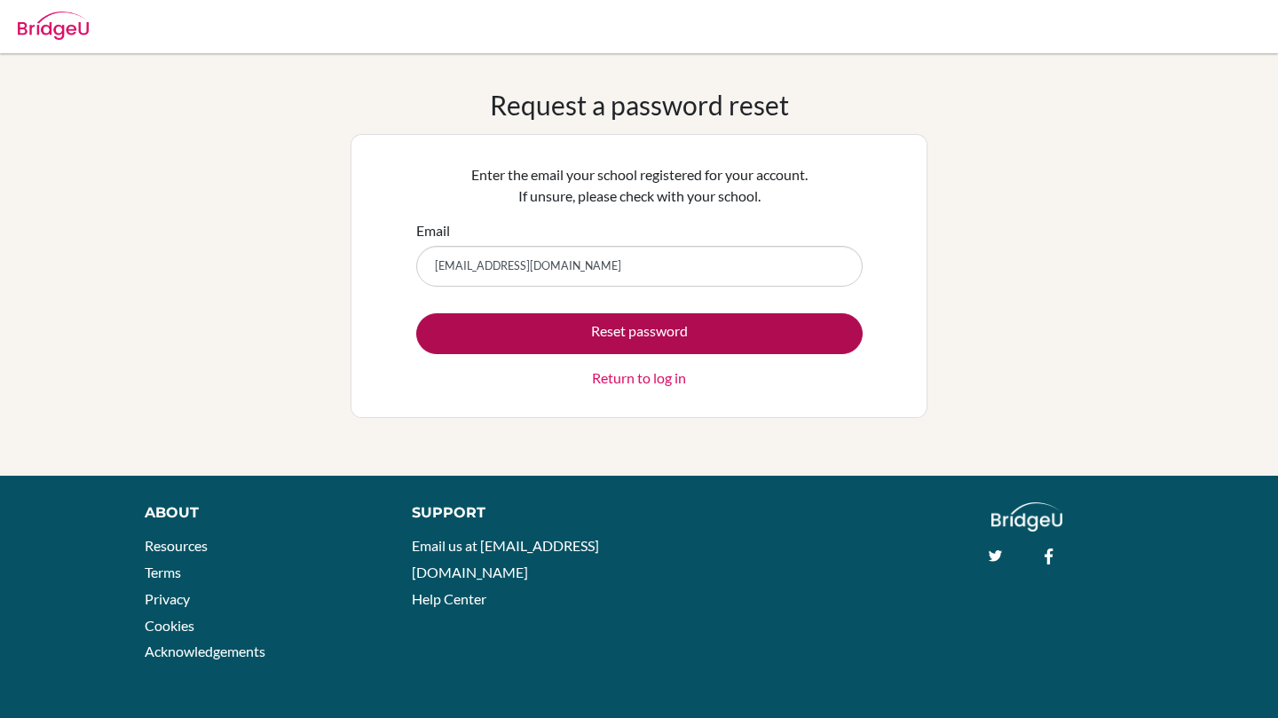 The image size is (1278, 718). What do you see at coordinates (639, 105) in the screenshot?
I see `h1: Request a password reset` at bounding box center [639, 105].